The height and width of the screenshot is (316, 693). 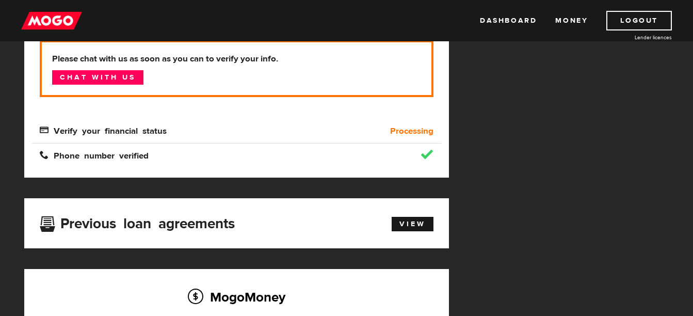 What do you see at coordinates (137, 222) in the screenshot?
I see `h3: Previous loan agreements` at bounding box center [137, 222].